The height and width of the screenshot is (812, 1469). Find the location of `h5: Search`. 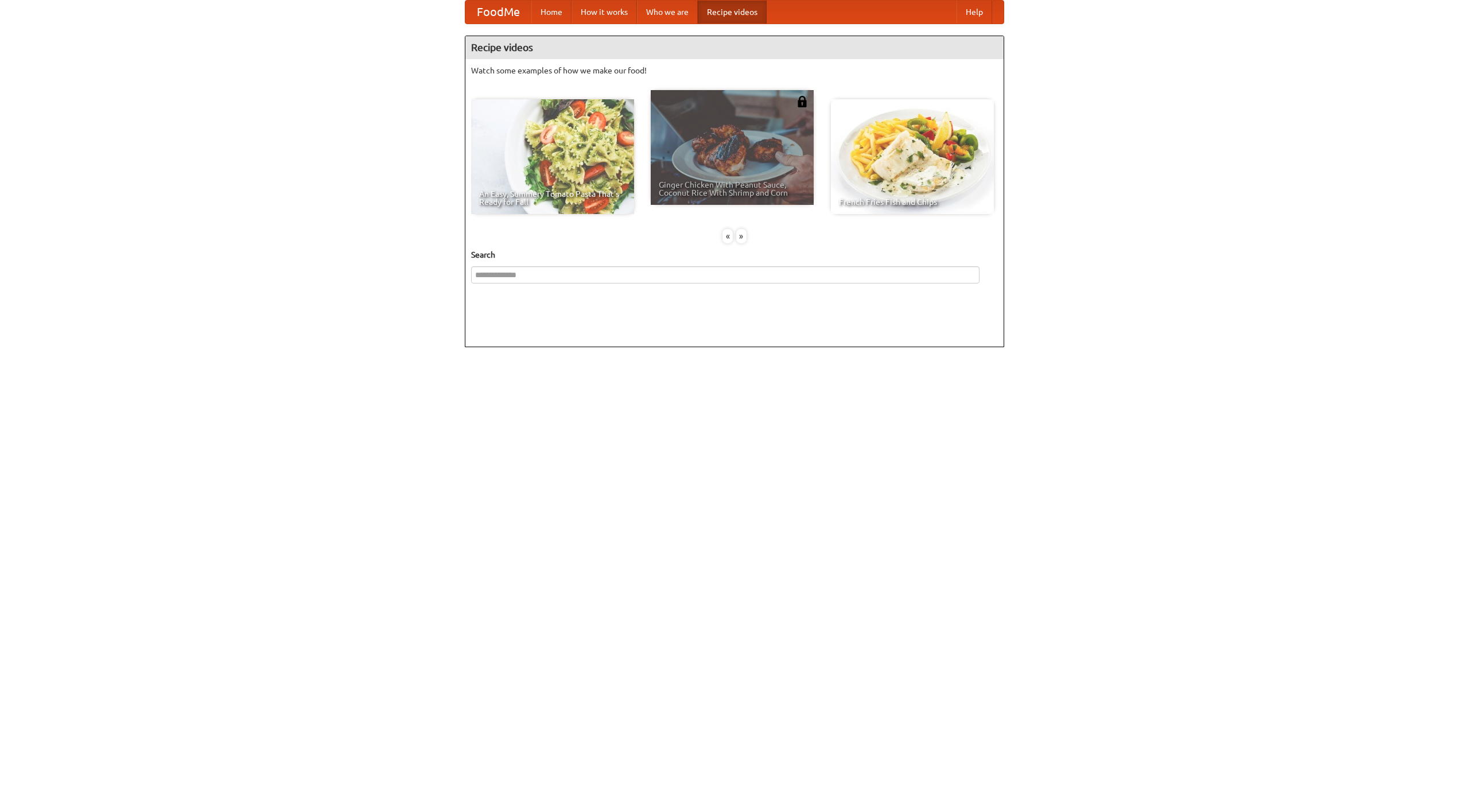

h5: Search is located at coordinates (734, 255).